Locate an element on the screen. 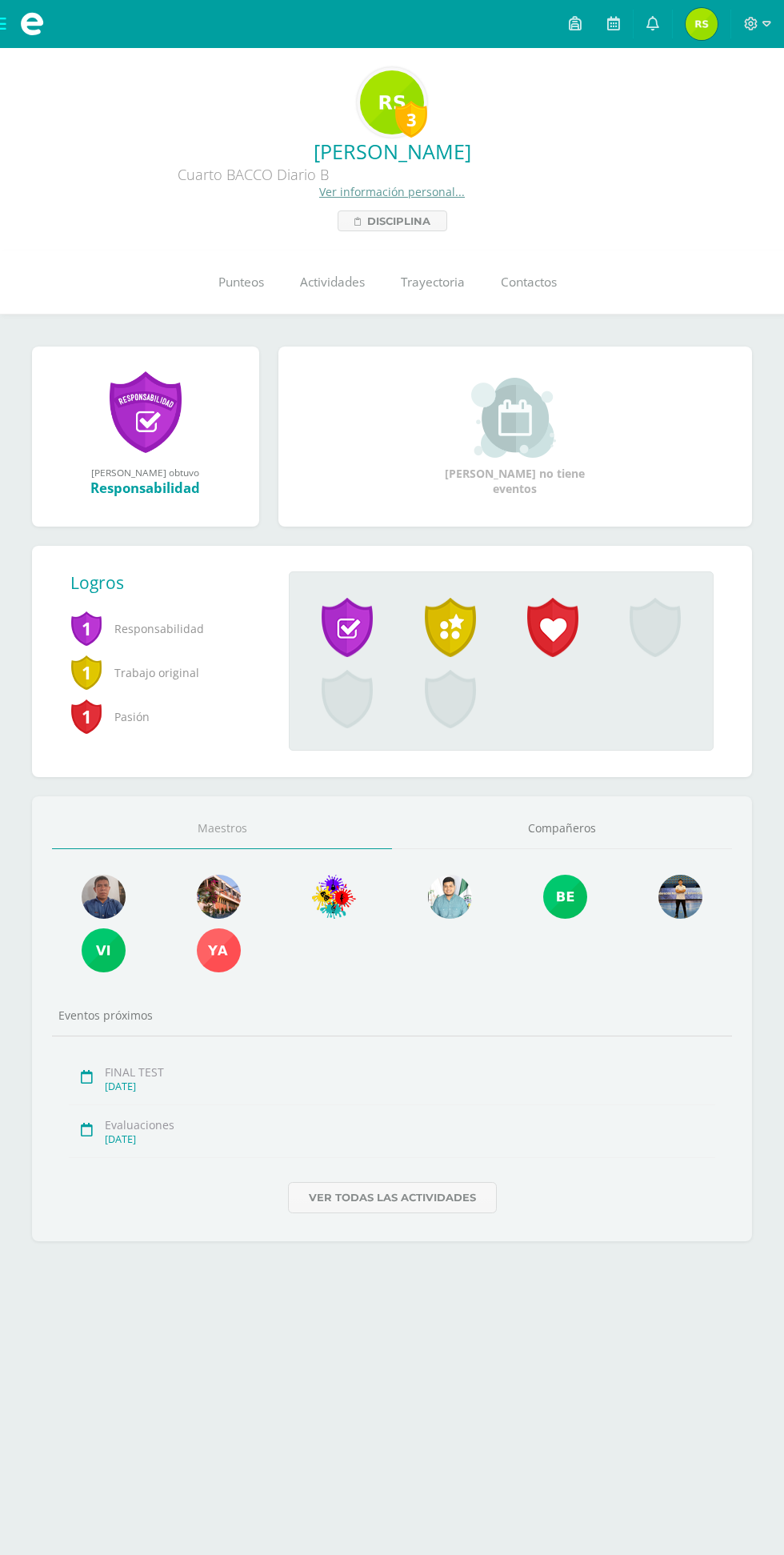  span: Actividades is located at coordinates (332, 282).